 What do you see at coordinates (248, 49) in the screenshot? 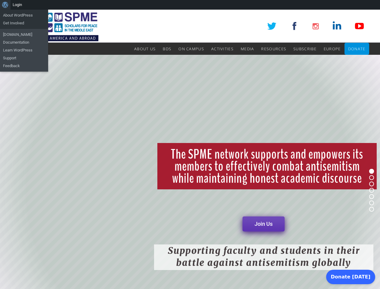
I see `a: Media` at bounding box center [248, 49].